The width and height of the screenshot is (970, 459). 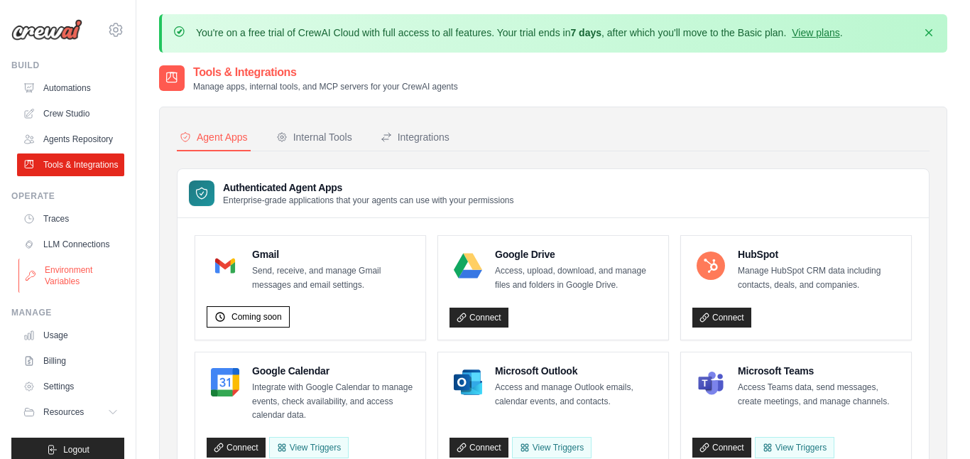 What do you see at coordinates (70, 114) in the screenshot?
I see `a: Crew Studio` at bounding box center [70, 114].